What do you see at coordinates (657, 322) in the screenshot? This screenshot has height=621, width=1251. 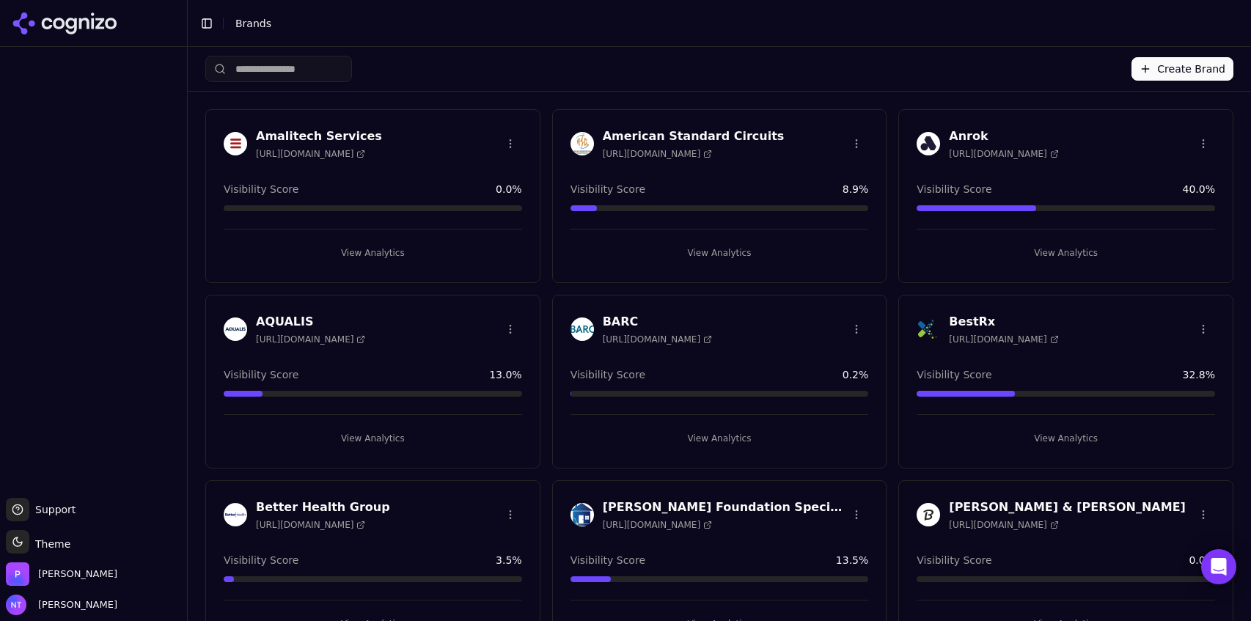 I see `h3: BARC` at bounding box center [657, 322].